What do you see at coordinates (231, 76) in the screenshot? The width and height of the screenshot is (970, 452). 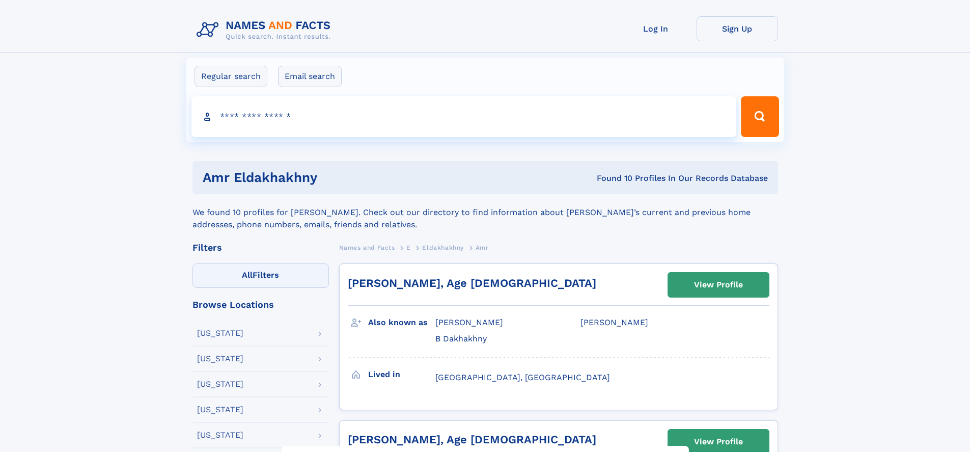 I see `label: Regular search` at bounding box center [231, 76].